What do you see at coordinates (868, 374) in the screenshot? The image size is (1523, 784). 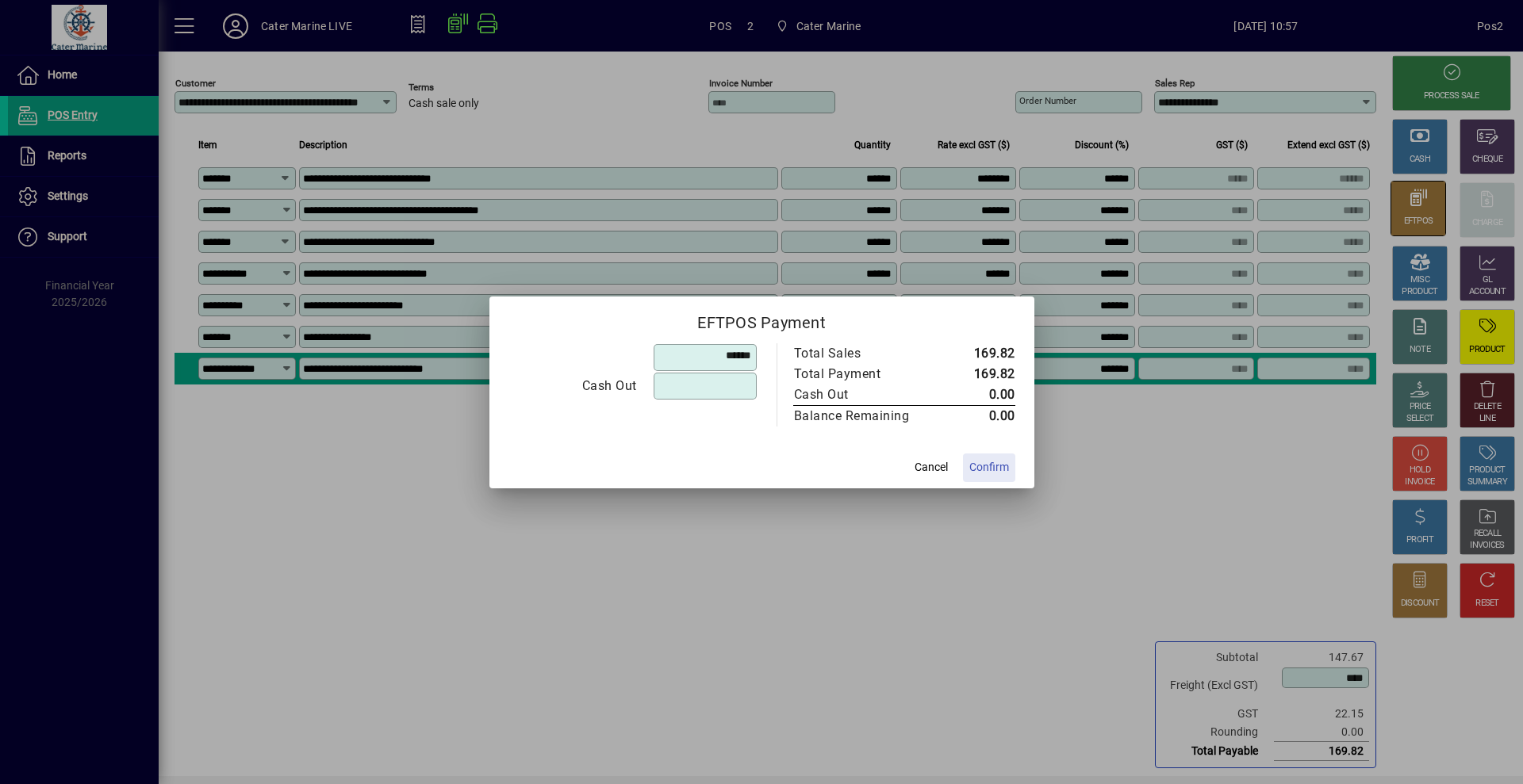 I see `td: Total Payment` at bounding box center [868, 374].